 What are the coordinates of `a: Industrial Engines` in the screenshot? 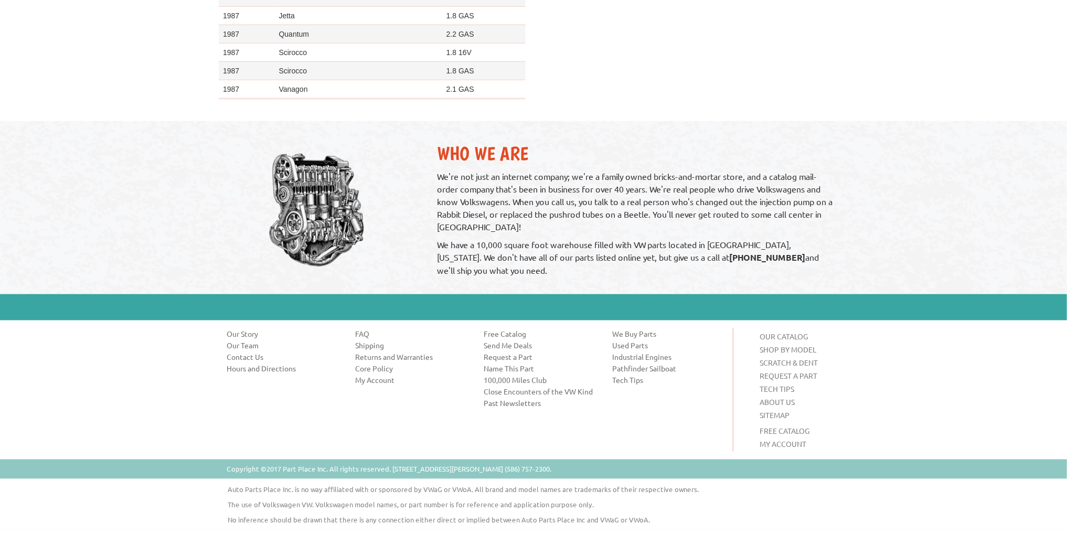 It's located at (668, 357).